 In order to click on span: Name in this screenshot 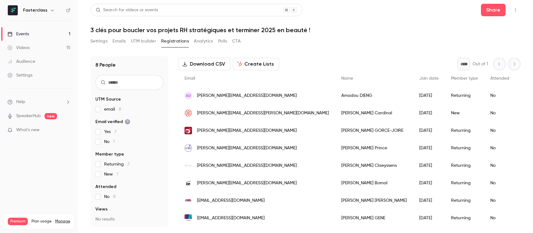, I will do `click(347, 78)`.